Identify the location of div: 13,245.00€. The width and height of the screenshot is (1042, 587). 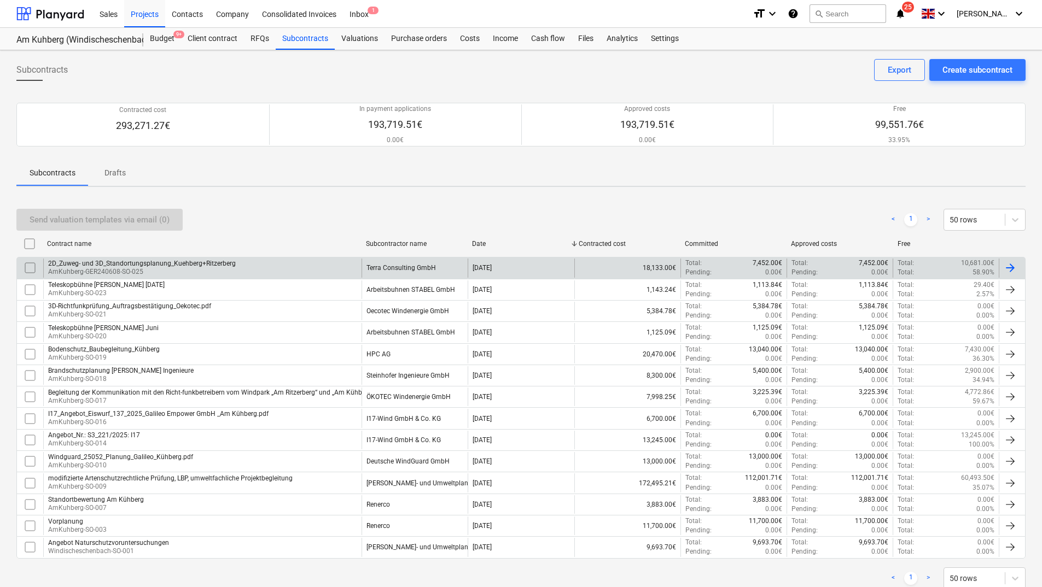
(627, 440).